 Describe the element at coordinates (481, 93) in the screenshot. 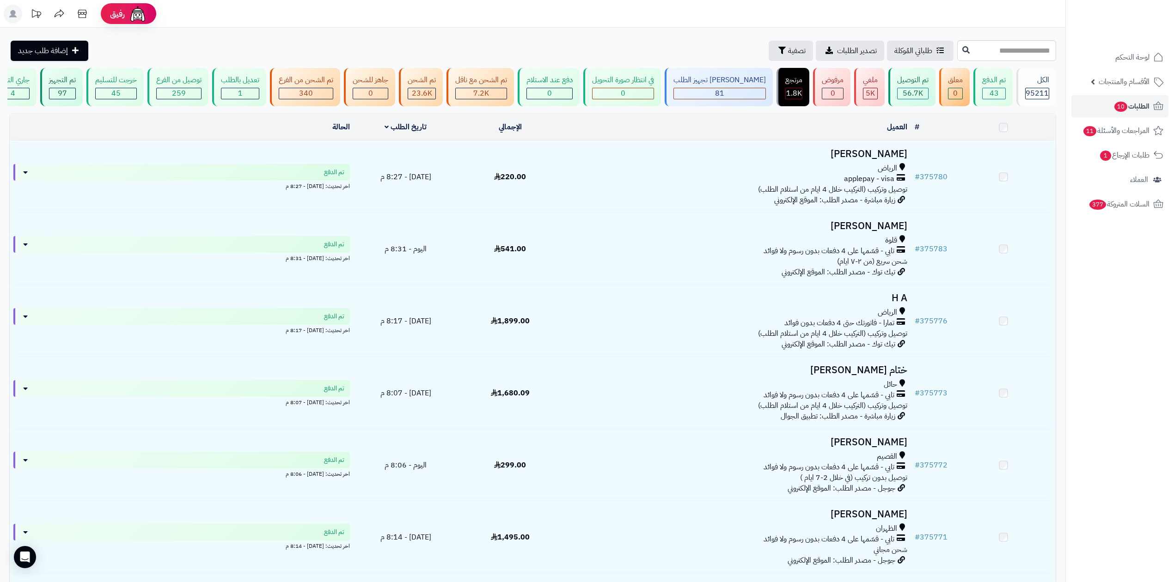

I see `span: 7.2K` at that location.